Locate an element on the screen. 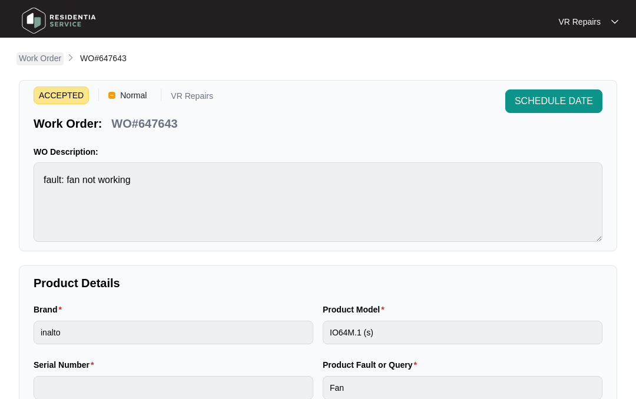 This screenshot has width=636, height=399. label: Serial Number is located at coordinates (66, 365).